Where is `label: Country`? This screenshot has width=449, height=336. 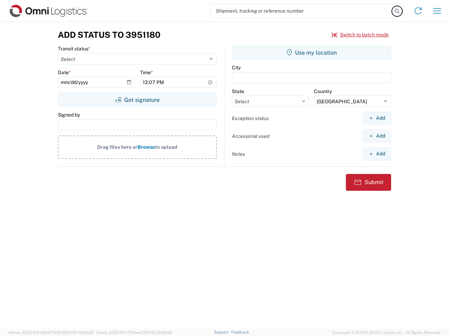
label: Country is located at coordinates (322, 91).